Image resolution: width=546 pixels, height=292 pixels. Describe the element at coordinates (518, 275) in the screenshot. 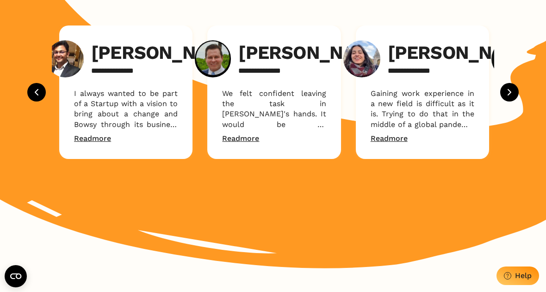

I see `button: Help` at that location.